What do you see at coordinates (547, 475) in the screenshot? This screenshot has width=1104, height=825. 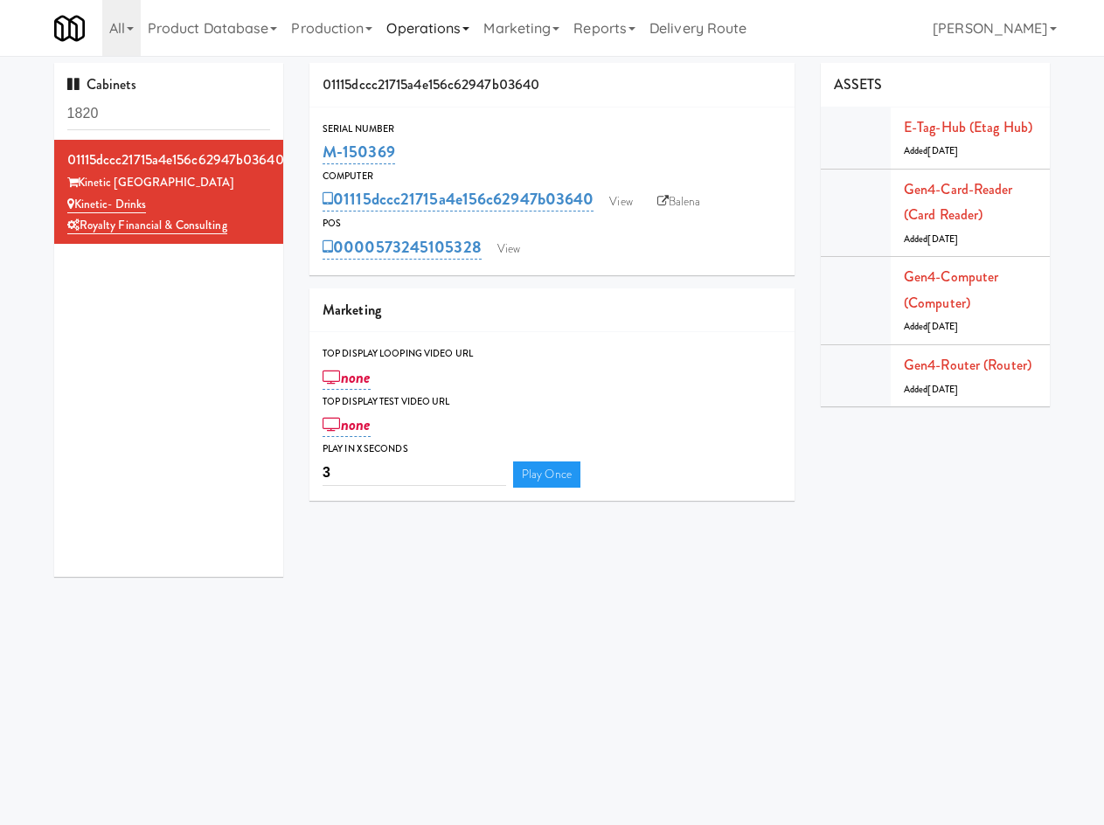 I see `a: Play Once` at bounding box center [547, 475].